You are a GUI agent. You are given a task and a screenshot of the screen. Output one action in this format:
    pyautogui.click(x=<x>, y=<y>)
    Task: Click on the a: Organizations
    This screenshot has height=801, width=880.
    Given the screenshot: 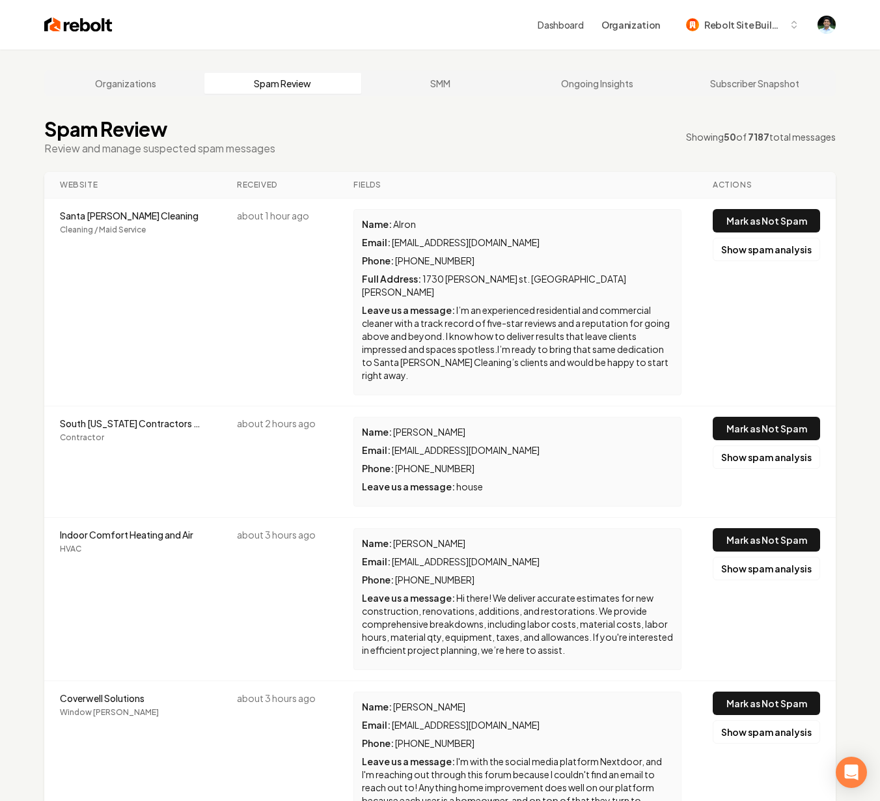 What is the action you would take?
    pyautogui.click(x=126, y=83)
    